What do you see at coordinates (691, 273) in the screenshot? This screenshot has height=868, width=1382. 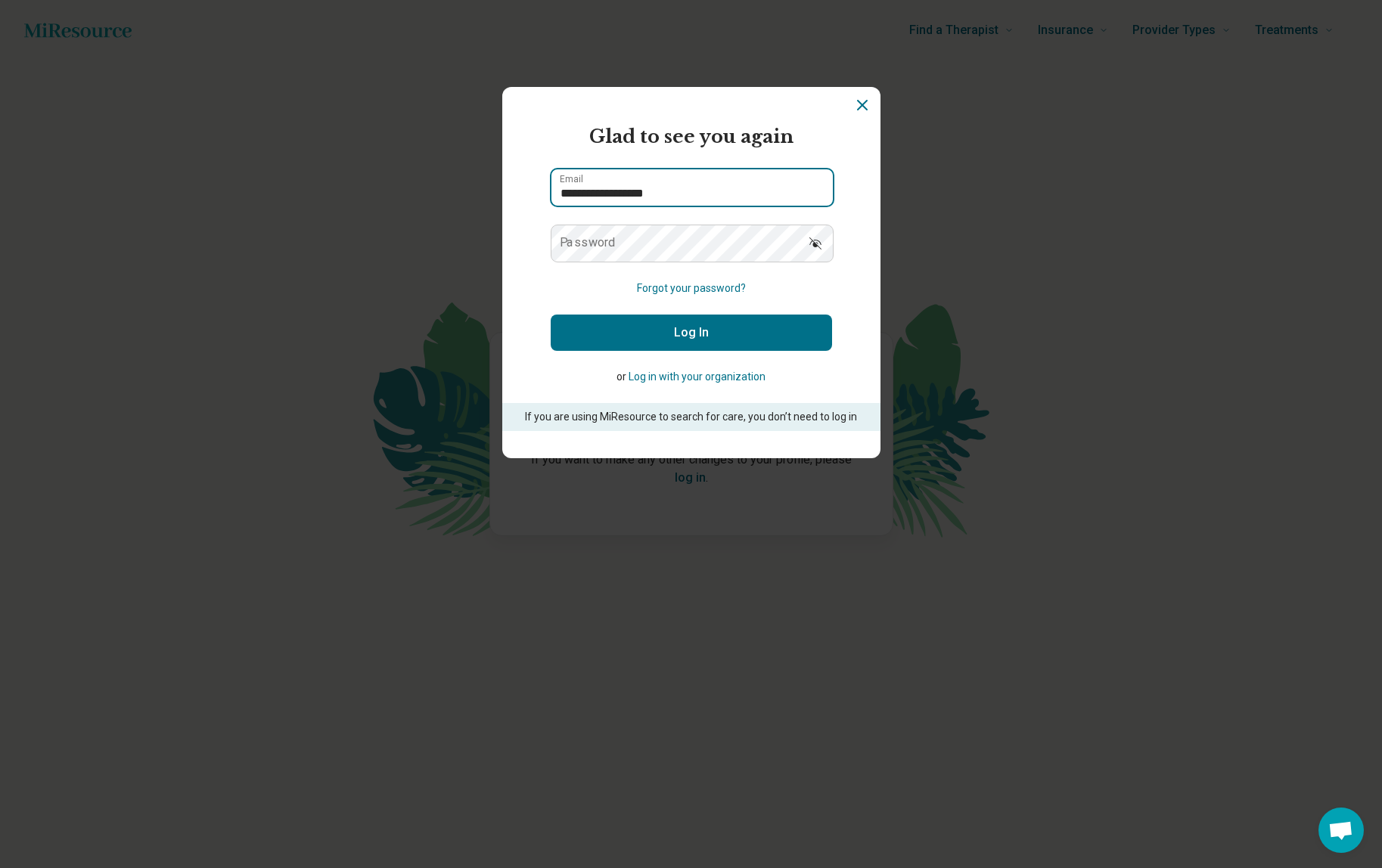 I see `section: Login Dialog` at bounding box center [691, 273].